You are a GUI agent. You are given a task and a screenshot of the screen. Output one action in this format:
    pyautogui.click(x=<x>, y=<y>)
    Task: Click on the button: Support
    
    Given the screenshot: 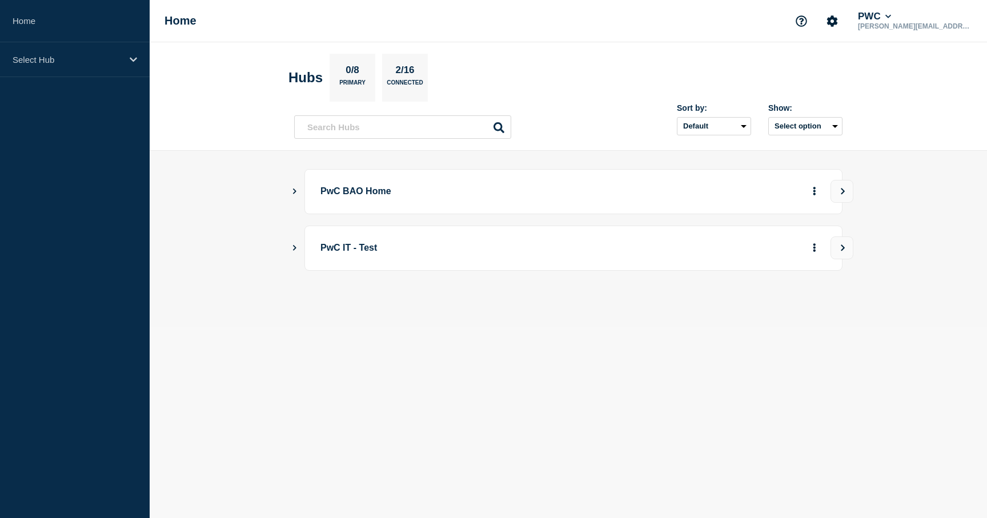 What is the action you would take?
    pyautogui.click(x=801, y=21)
    